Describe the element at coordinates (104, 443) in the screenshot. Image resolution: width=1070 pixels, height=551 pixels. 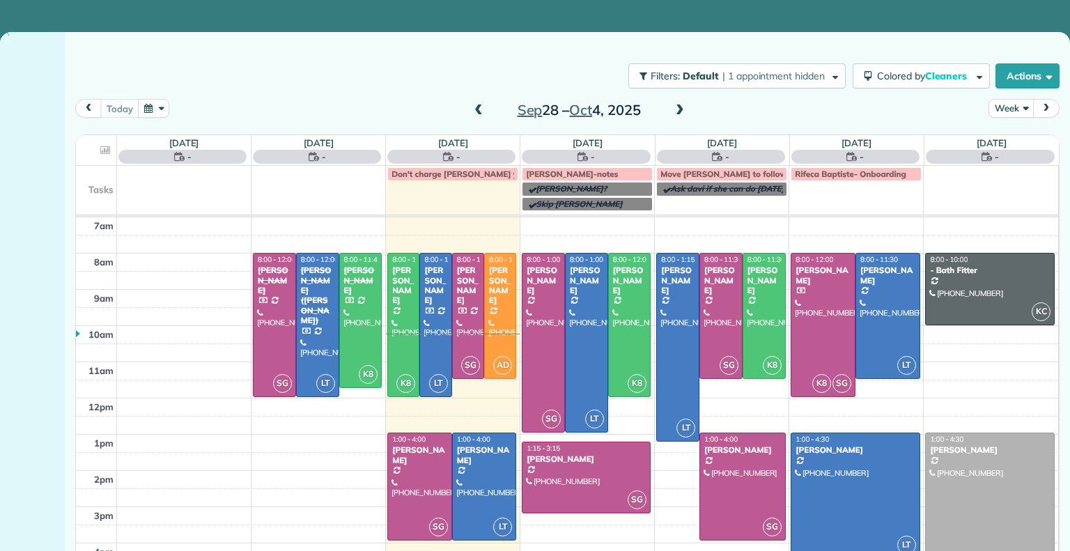
I see `span: 1pm` at that location.